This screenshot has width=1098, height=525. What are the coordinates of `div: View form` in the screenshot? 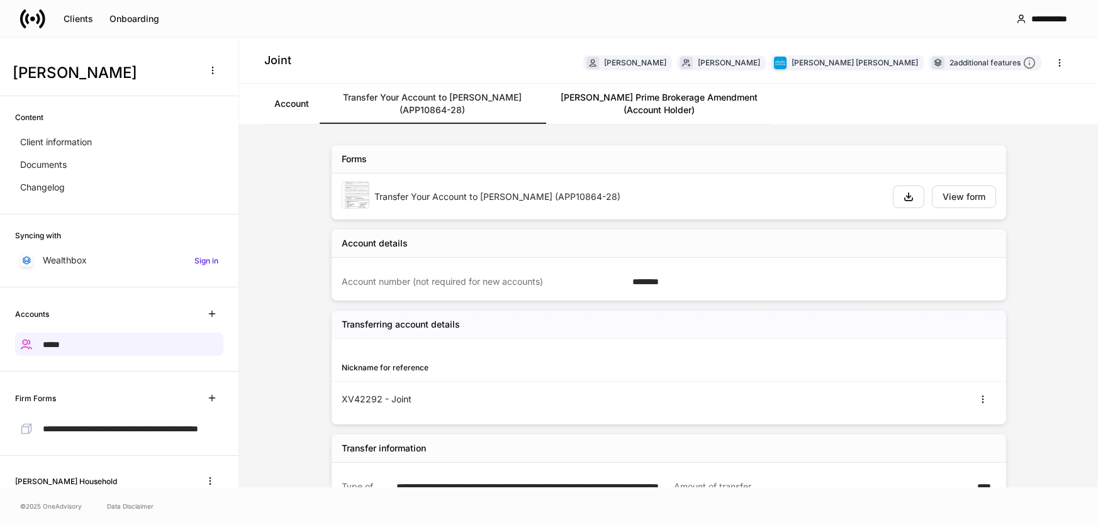 It's located at (964, 197).